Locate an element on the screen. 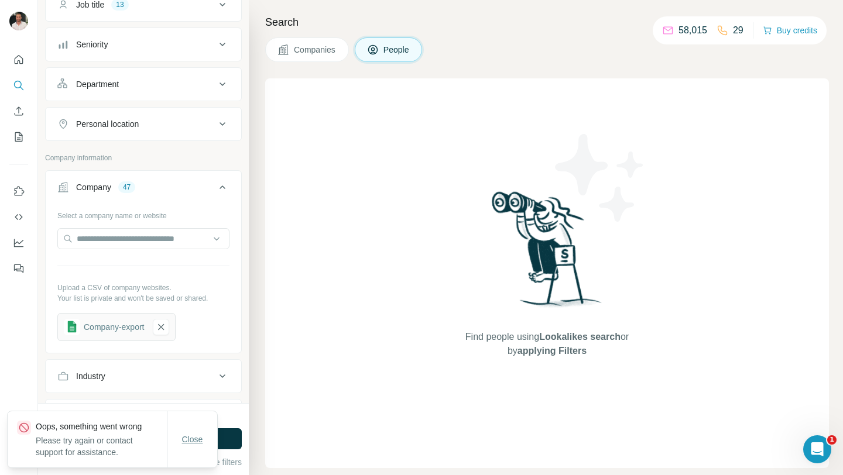 Image resolution: width=843 pixels, height=475 pixels. span: 1 is located at coordinates (832, 440).